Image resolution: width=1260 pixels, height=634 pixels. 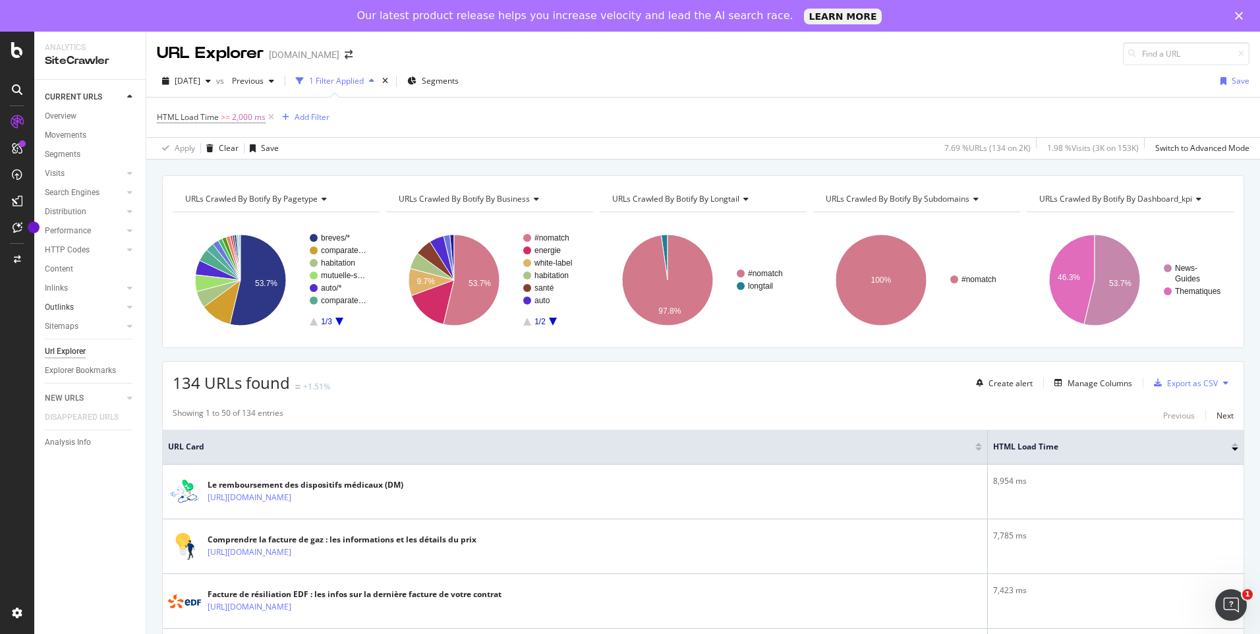 What do you see at coordinates (1247, 594) in the screenshot?
I see `span: 1` at bounding box center [1247, 594].